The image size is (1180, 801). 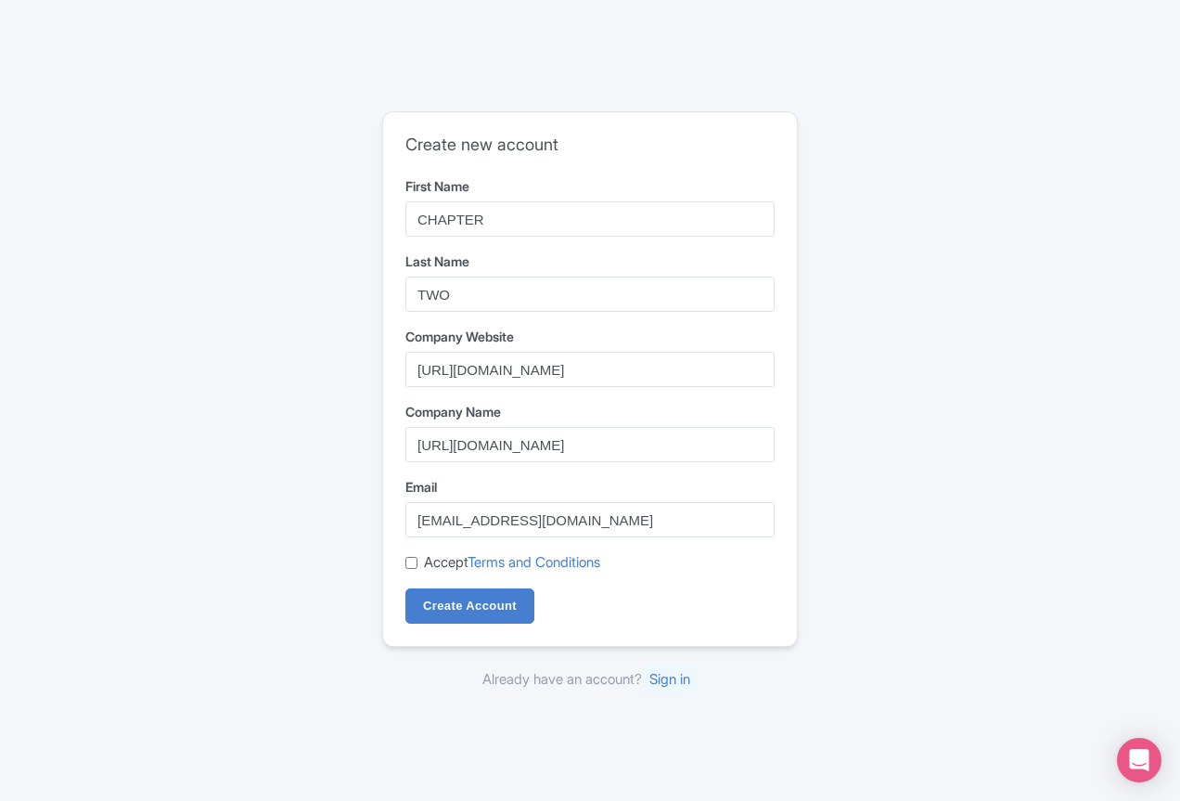 What do you see at coordinates (590, 261) in the screenshot?
I see `label: Last Name` at bounding box center [590, 261].